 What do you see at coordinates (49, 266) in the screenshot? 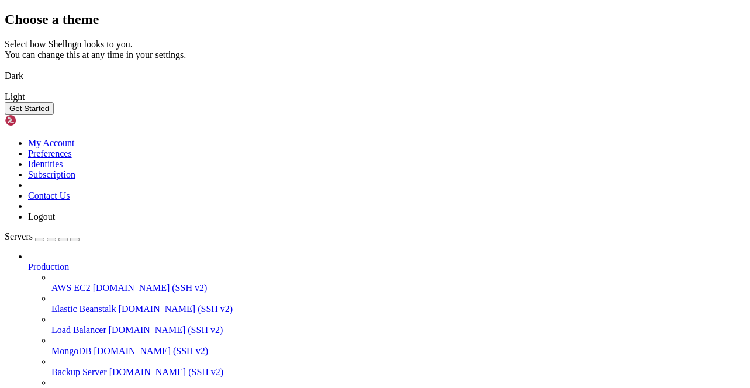
I see `span: Production` at bounding box center [49, 266].